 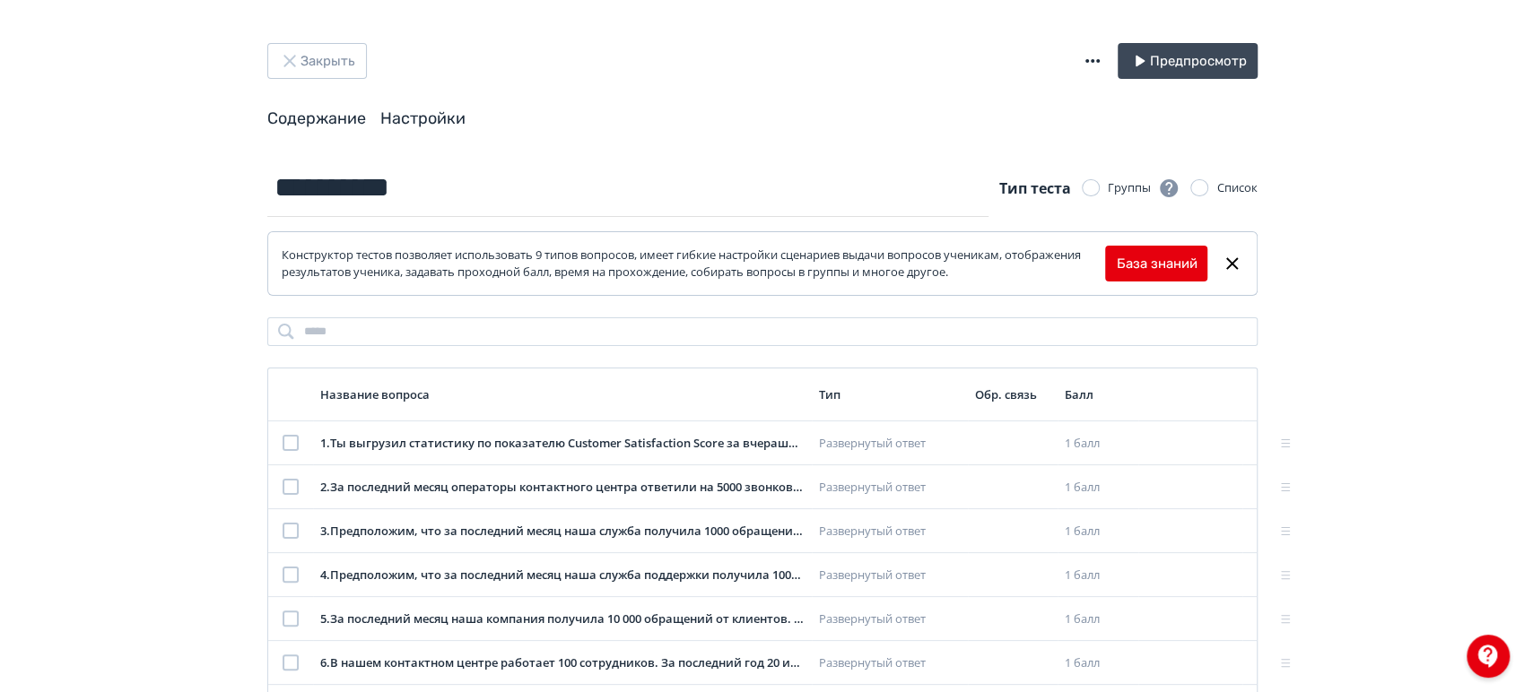 I want to click on div: Конструктор тестов позволяет использовать 9 типов вопросов, имеет гибкие настройки сценариев выда..., so click(x=693, y=264).